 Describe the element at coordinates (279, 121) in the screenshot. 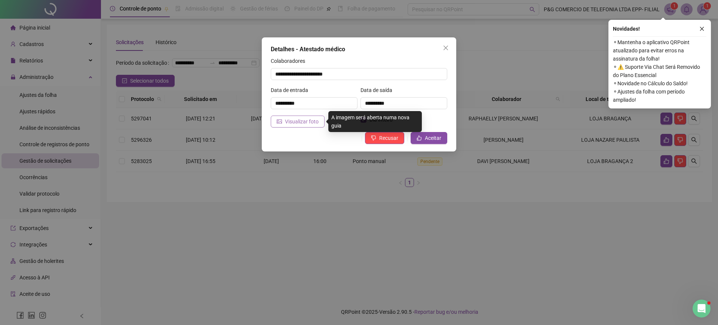

I see `span: picture` at that location.